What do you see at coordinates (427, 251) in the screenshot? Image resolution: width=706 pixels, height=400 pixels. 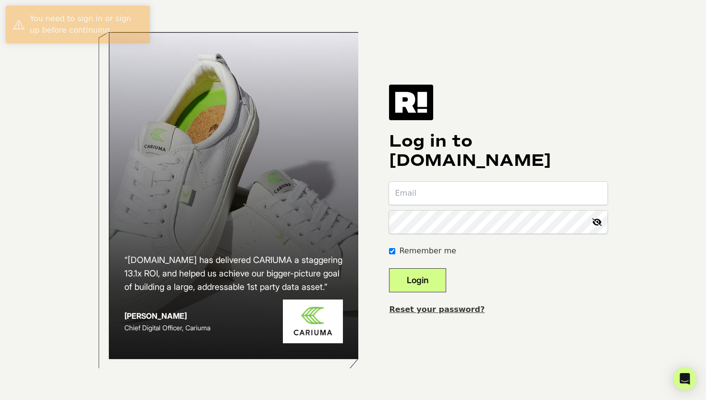 I see `label: Remember me` at bounding box center [427, 251].